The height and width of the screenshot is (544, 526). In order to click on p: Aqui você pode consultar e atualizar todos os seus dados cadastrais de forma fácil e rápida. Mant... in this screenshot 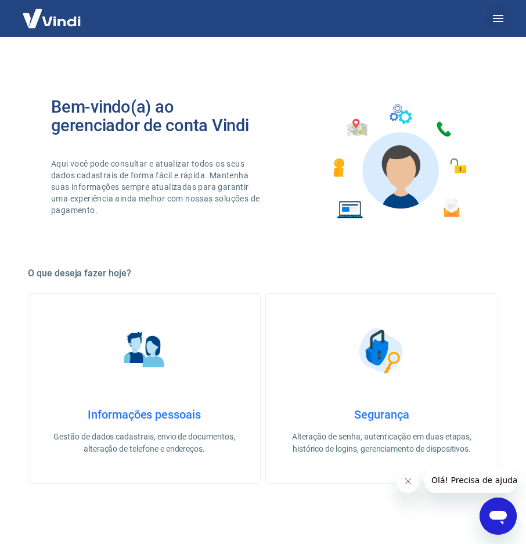, I will do `click(157, 187)`.